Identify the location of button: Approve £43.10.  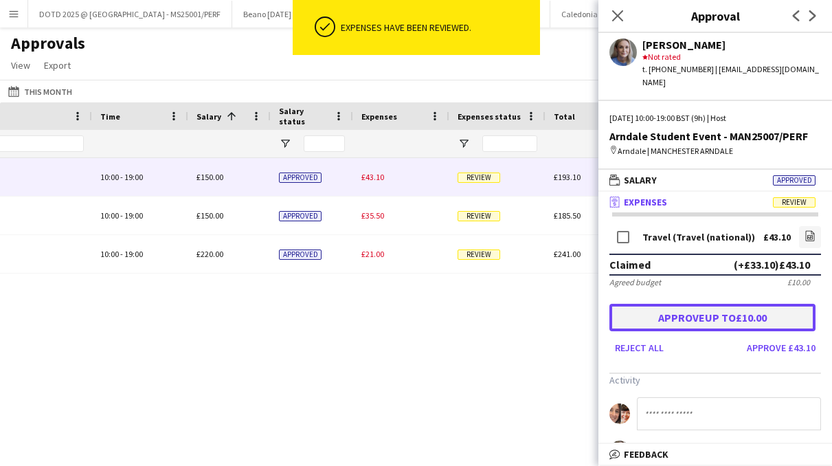
(781, 347).